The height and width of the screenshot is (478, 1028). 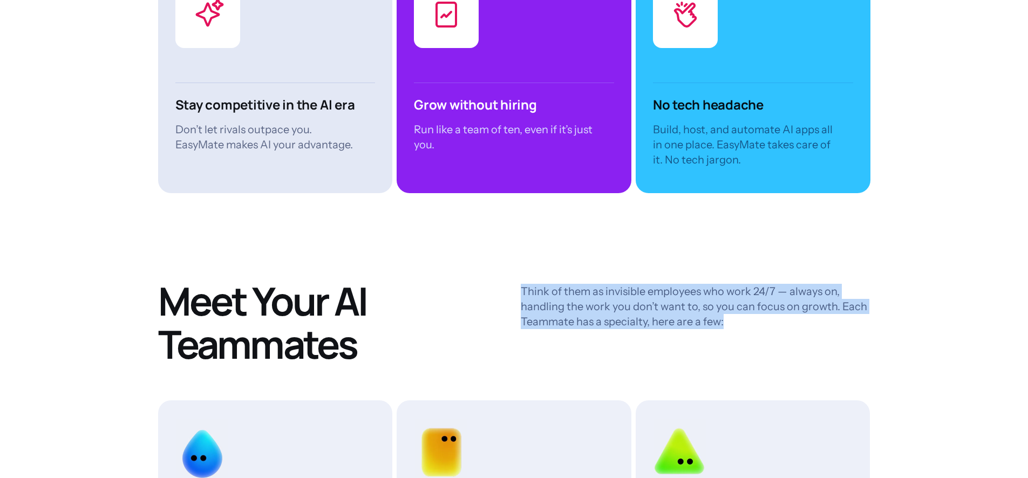 I want to click on p: Build, host, and automate AI apps all in one place. EasyMate takes care of it. No tech jargon., so click(x=746, y=145).